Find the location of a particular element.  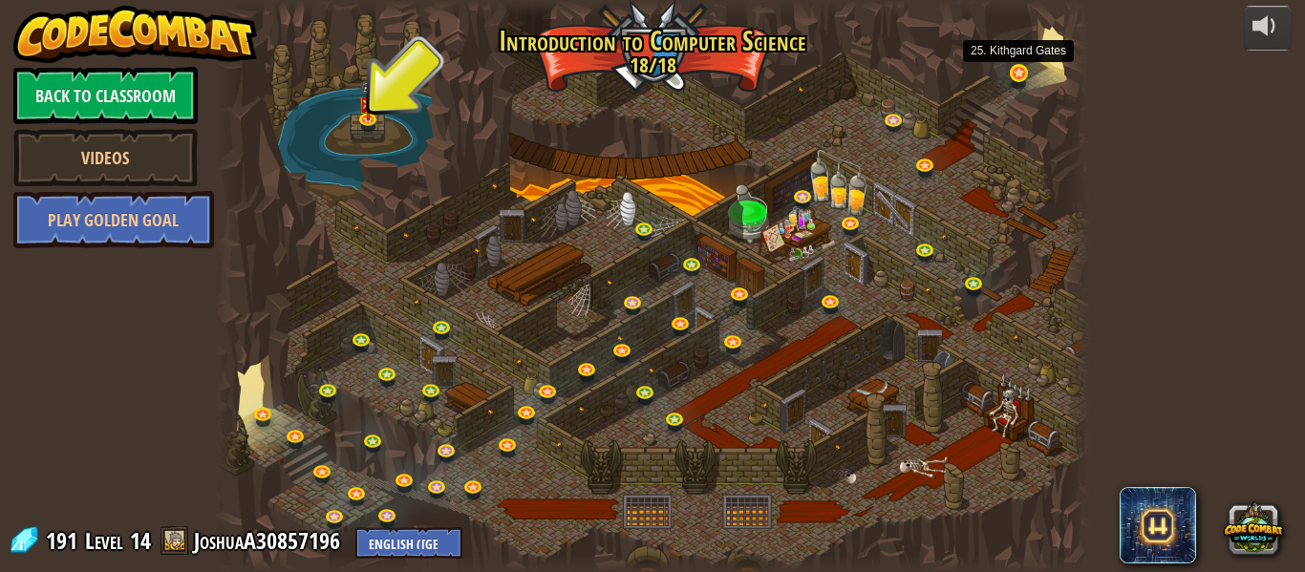

a: JoshuaA30857196 is located at coordinates (269, 541).